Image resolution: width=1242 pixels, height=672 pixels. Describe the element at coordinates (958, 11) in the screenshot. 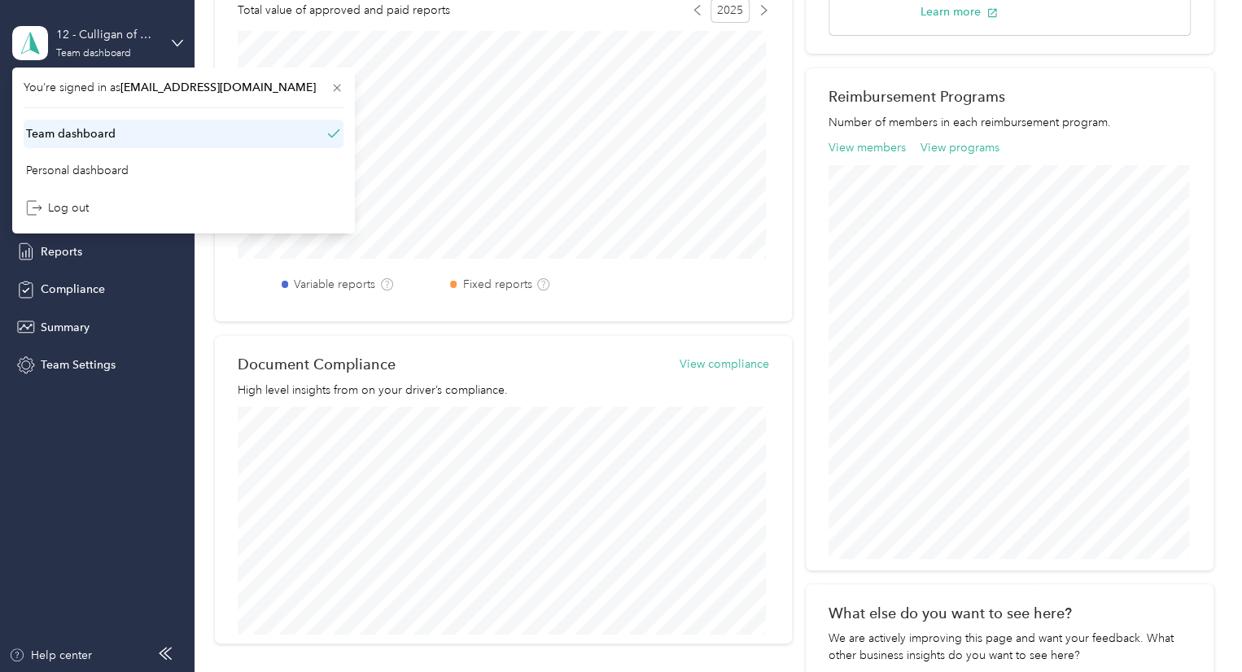

I see `button: Learn more` at that location.